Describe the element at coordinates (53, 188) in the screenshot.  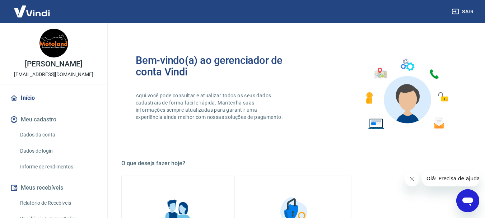
I see `button: Meus recebíveis` at that location.